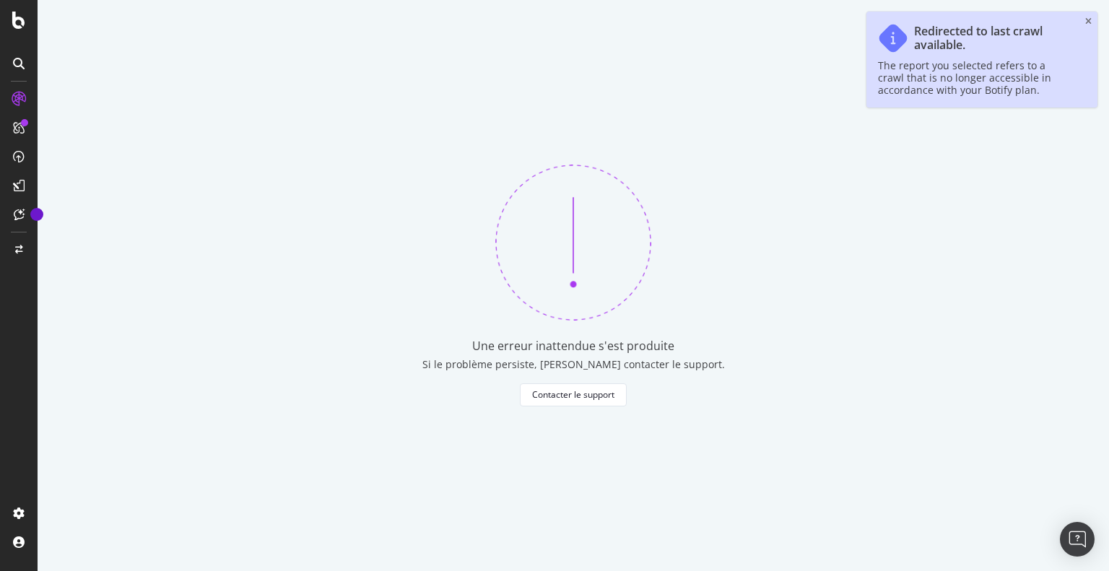  Describe the element at coordinates (573, 395) in the screenshot. I see `button: Contacter le support` at that location.